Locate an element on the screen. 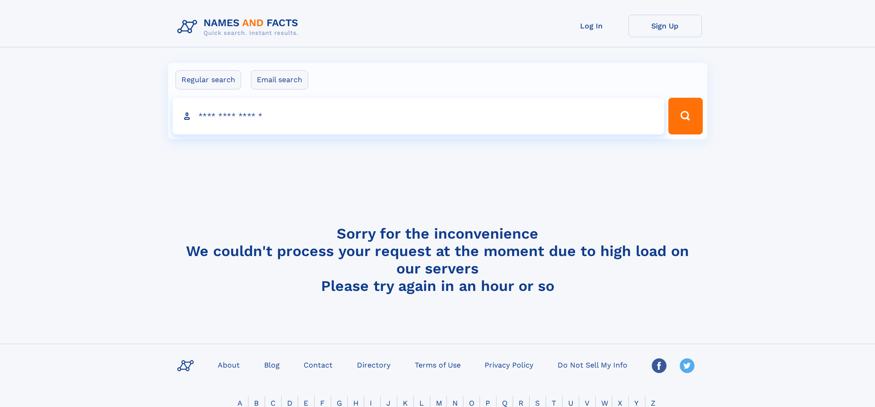 This screenshot has width=875, height=407. a: Privacy Policy is located at coordinates (509, 365).